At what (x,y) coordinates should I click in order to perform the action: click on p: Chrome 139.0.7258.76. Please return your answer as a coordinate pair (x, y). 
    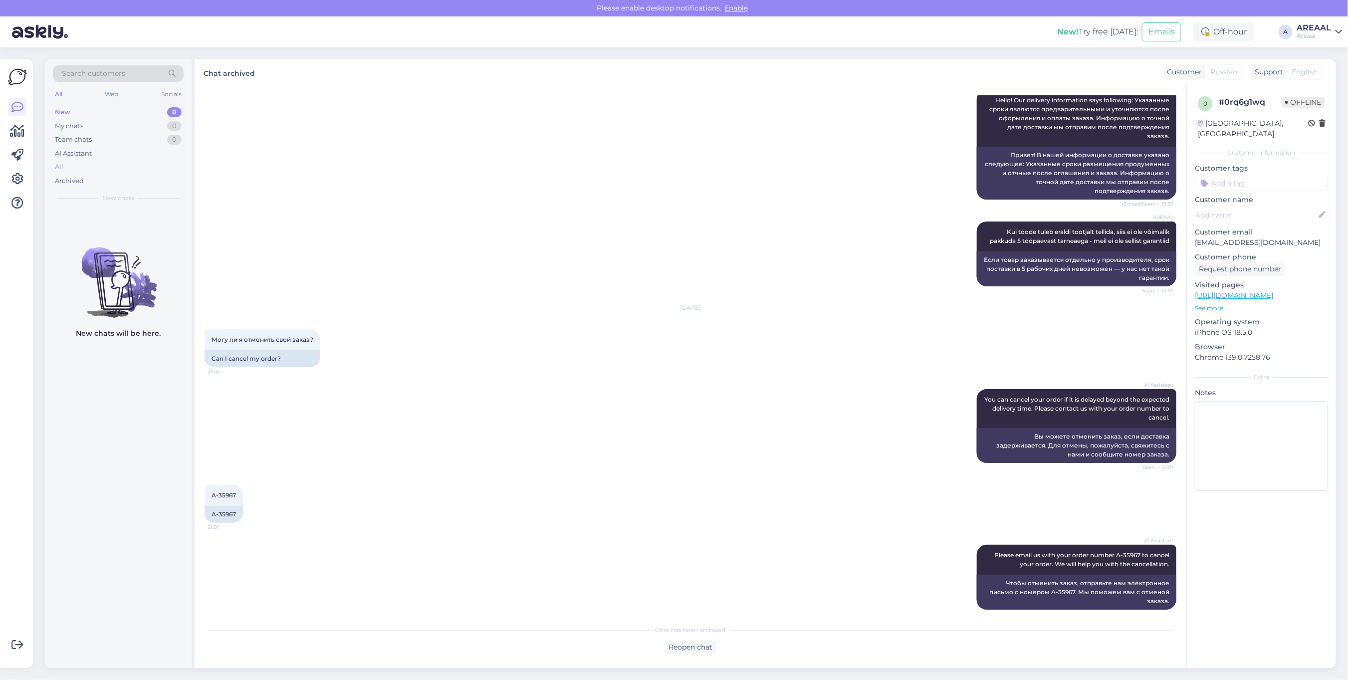
    Looking at the image, I should click on (1261, 357).